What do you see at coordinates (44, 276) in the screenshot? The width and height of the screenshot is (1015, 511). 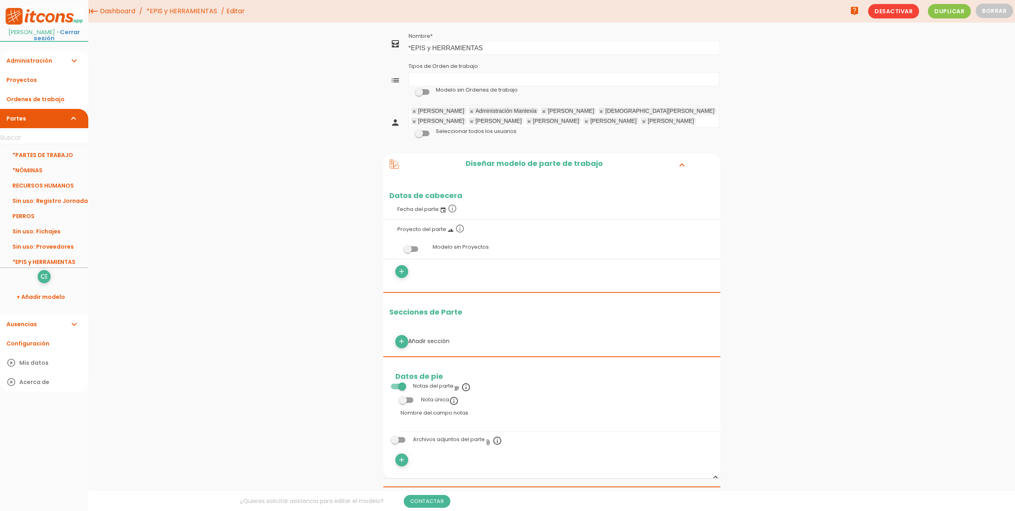 I see `a: low_priority` at bounding box center [44, 276].